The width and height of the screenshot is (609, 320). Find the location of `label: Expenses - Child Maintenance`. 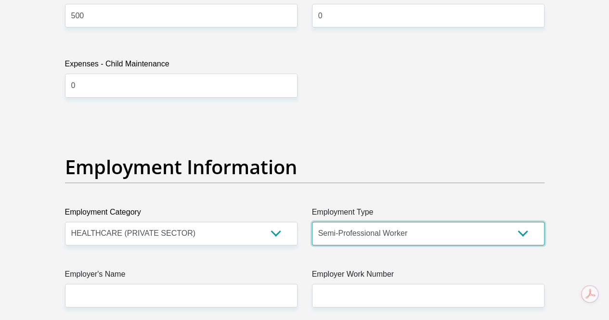

label: Expenses - Child Maintenance is located at coordinates (181, 66).